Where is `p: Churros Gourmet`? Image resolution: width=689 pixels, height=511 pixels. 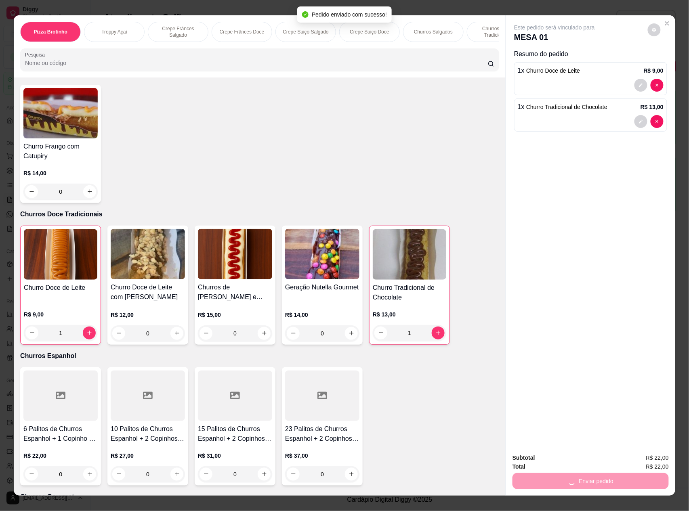
p: Churros Gourmet is located at coordinates (260, 497).